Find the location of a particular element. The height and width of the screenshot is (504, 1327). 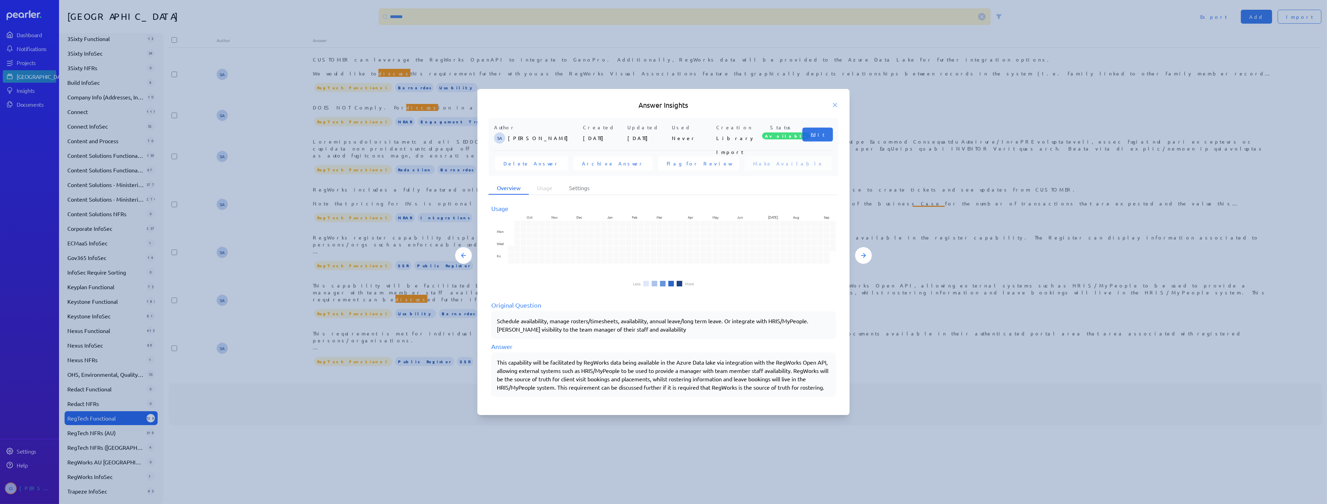

p: Never is located at coordinates (693, 138).